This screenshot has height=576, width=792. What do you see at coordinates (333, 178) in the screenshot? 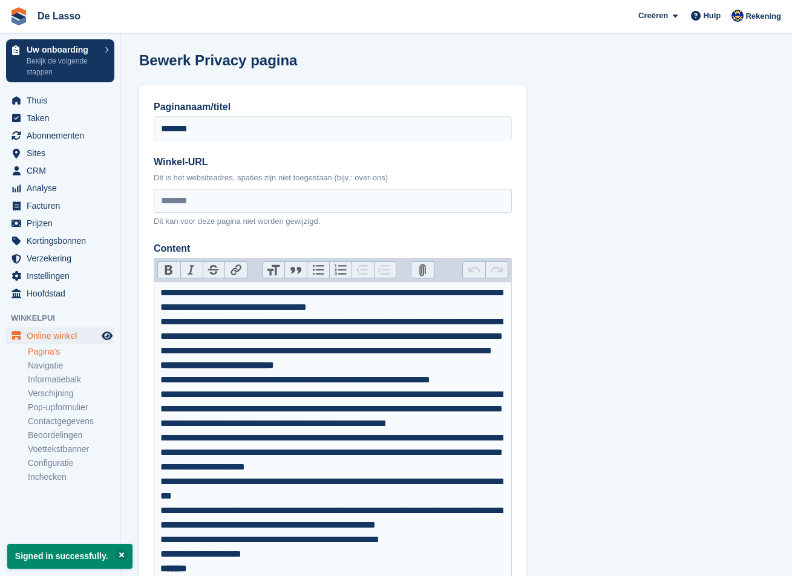
I see `p: Dit is het websiteadres, spaties zijn niet toegestaan (bijv.: over-ons)` at bounding box center [333, 178].